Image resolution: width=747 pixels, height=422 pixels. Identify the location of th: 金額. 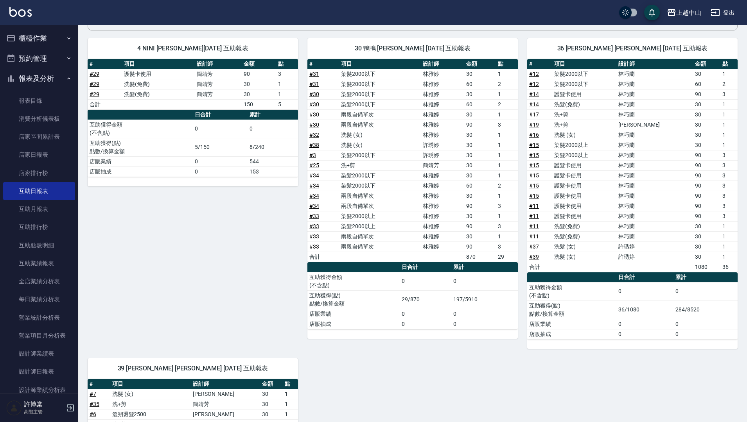
(707, 64).